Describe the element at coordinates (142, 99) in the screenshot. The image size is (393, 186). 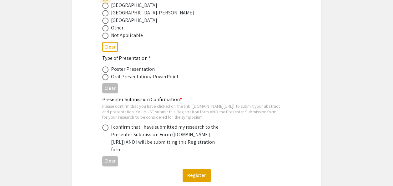
I see `mat-label: Presenter Submission Confirmation` at that location.